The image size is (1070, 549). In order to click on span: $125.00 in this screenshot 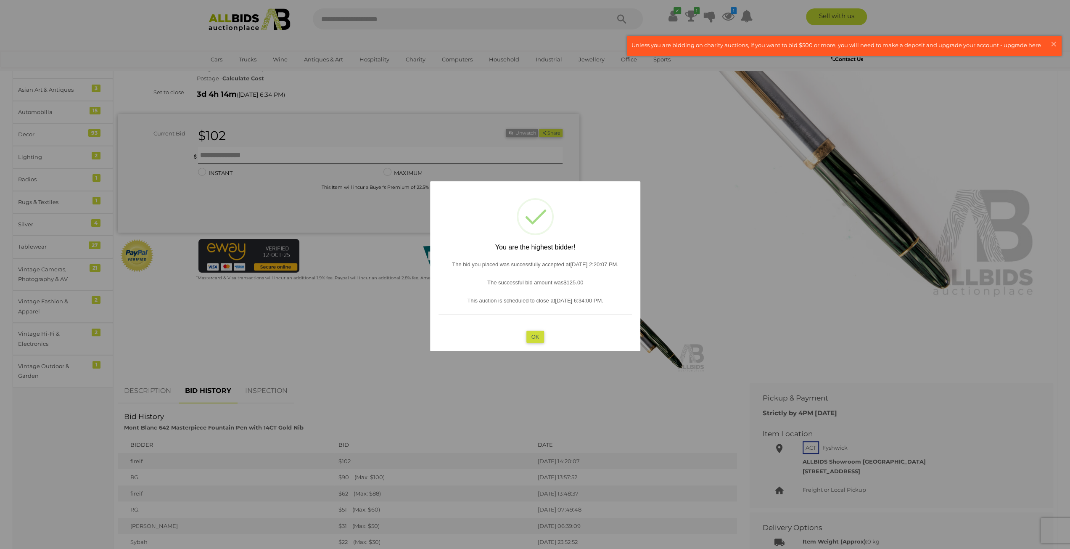, I will do `click(573, 282)`.